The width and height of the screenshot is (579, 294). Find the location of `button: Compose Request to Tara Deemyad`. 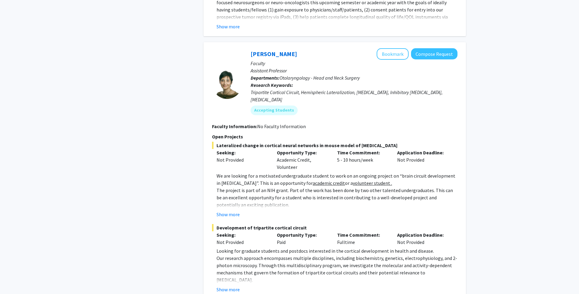

button: Compose Request to Tara Deemyad is located at coordinates (434, 54).